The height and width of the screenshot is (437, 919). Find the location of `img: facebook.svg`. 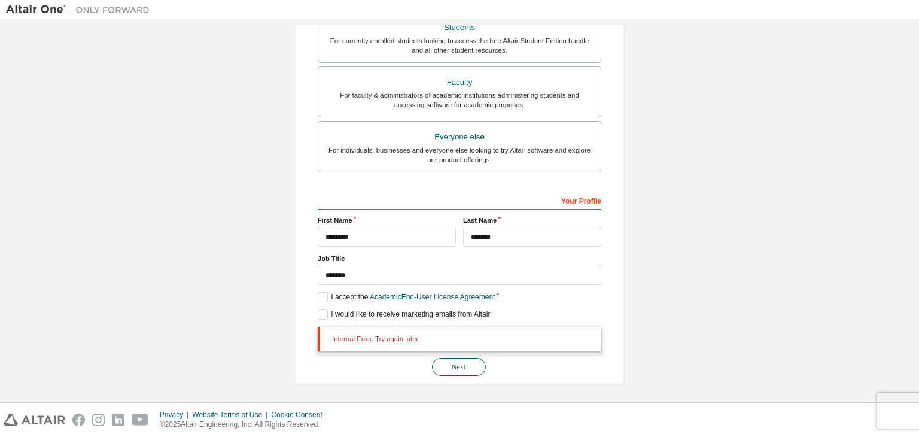

img: facebook.svg is located at coordinates (78, 419).